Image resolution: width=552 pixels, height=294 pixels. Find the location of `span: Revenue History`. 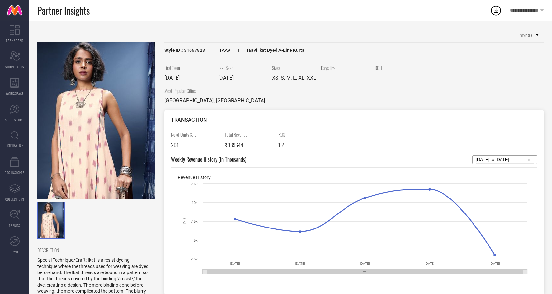

span: Revenue History is located at coordinates (194, 177).